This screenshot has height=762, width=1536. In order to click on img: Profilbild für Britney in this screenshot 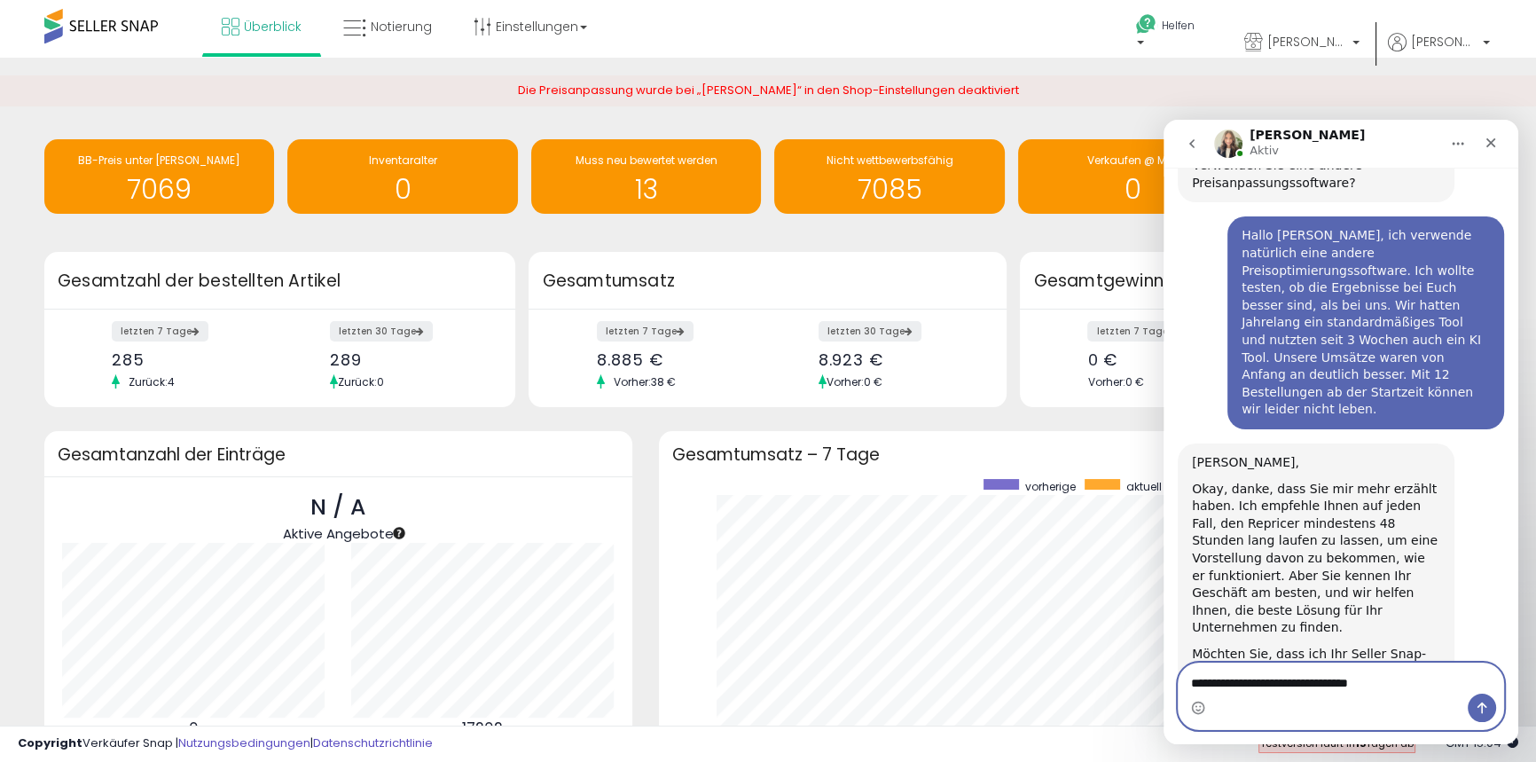, I will do `click(65, 24)`.